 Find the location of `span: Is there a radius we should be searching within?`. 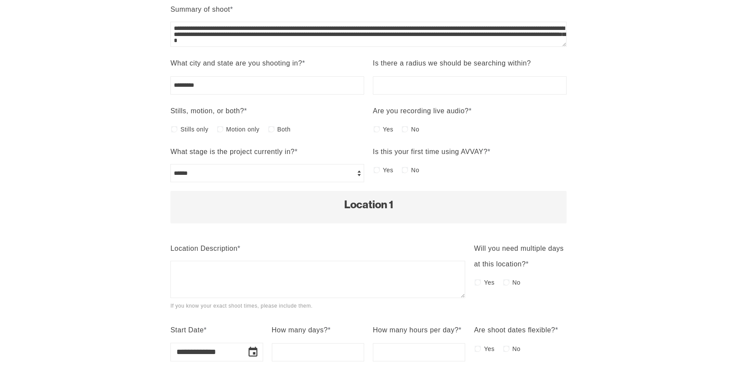

span: Is there a radius we should be searching within? is located at coordinates (452, 63).